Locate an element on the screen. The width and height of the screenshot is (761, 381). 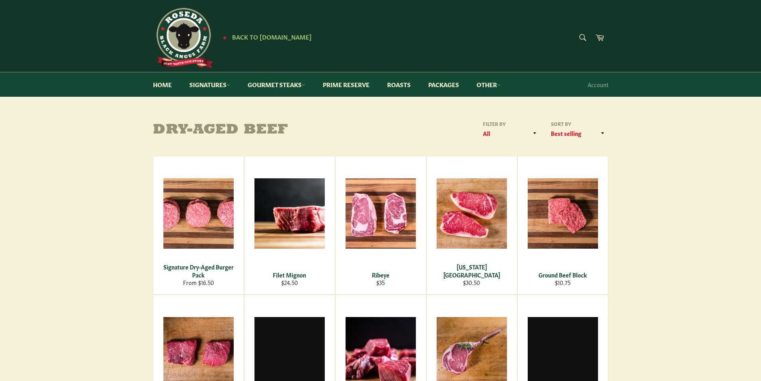
img: Filet Mignon is located at coordinates (290, 213).